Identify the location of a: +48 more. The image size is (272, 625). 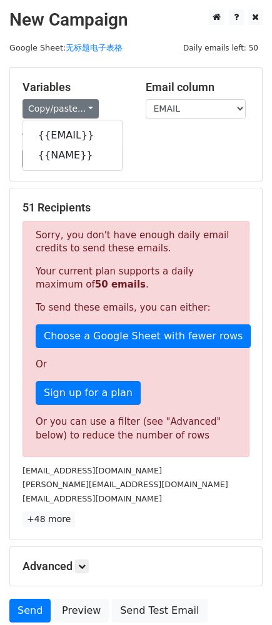
(49, 519).